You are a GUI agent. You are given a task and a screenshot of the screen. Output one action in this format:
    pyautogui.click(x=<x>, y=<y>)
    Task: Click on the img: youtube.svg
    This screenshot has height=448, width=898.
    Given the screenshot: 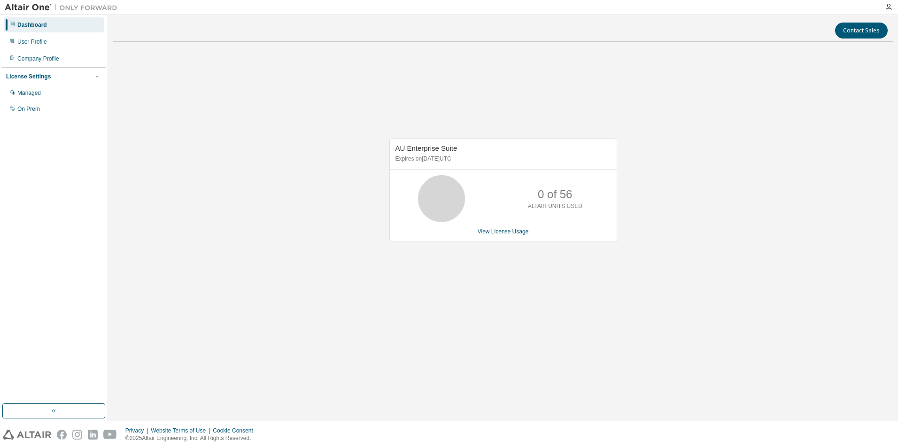 What is the action you would take?
    pyautogui.click(x=110, y=435)
    